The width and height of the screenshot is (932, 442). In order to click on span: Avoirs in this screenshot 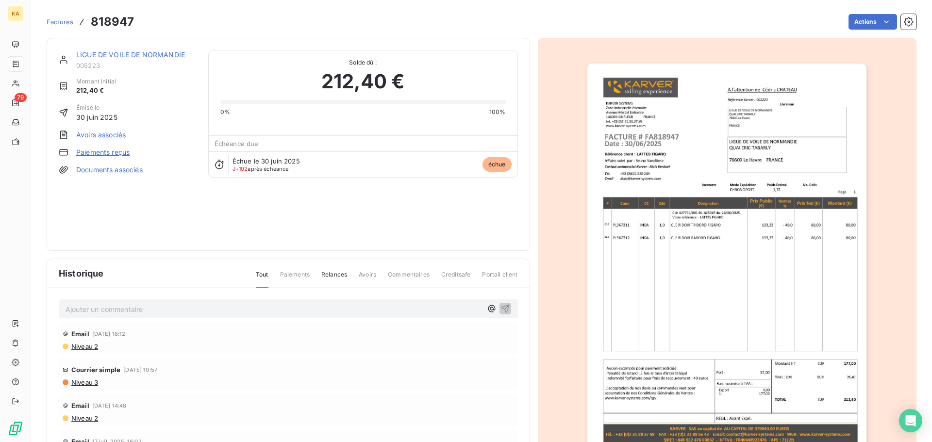, I will do `click(367, 279)`.